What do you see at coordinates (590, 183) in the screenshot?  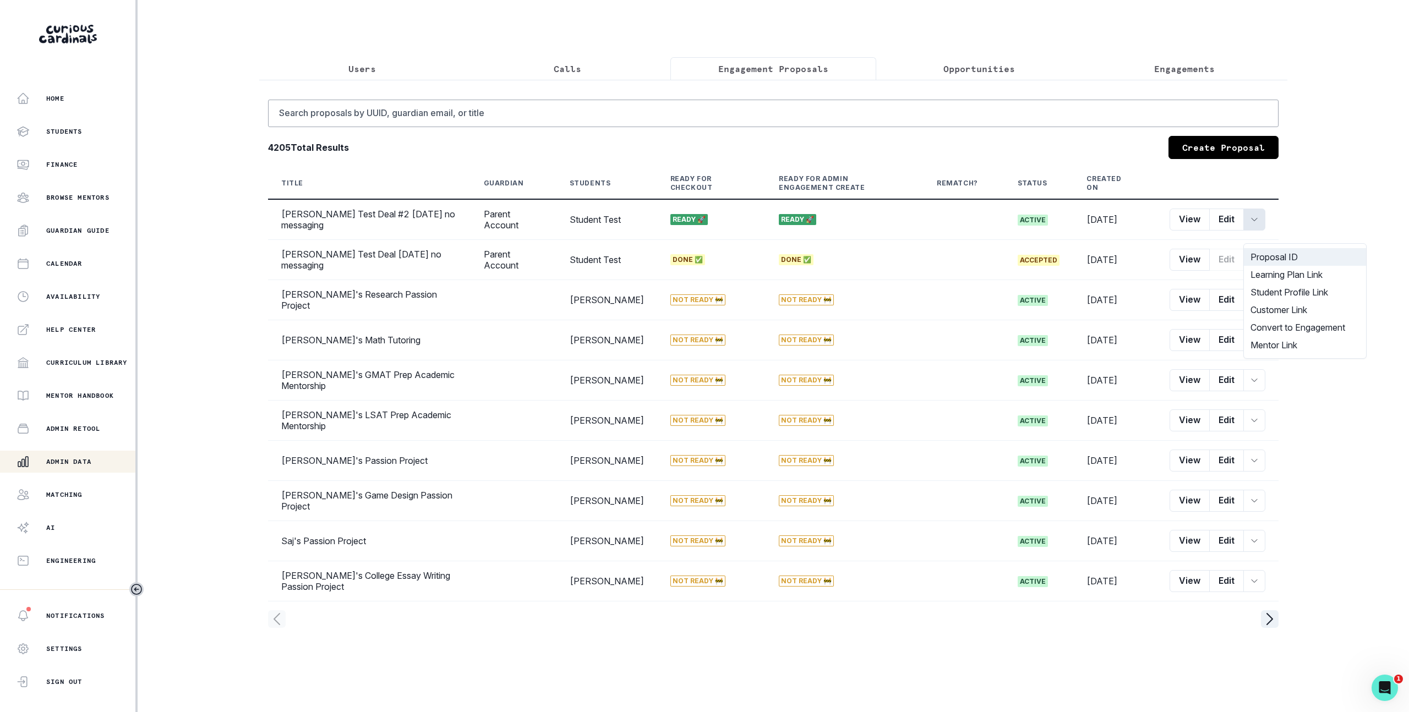 I see `div: Students` at bounding box center [590, 183].